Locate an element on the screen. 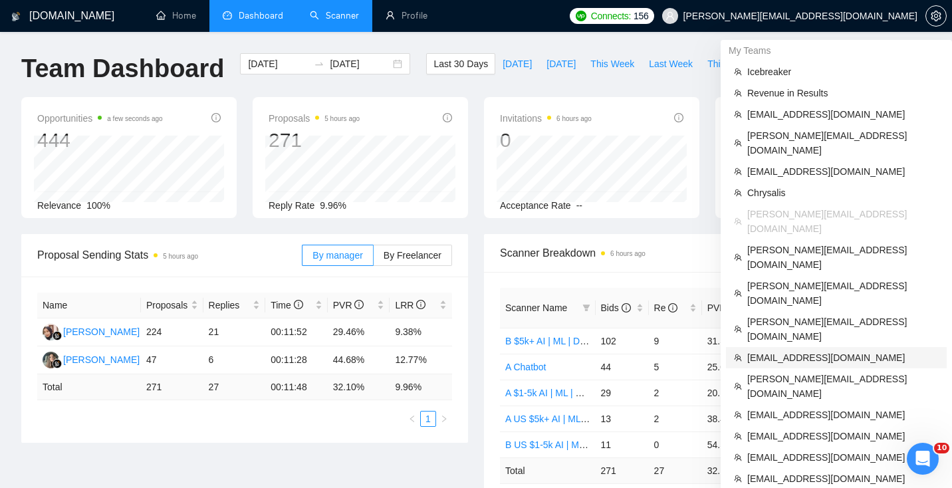 This screenshot has width=952, height=488. td: 27 is located at coordinates (235, 387).